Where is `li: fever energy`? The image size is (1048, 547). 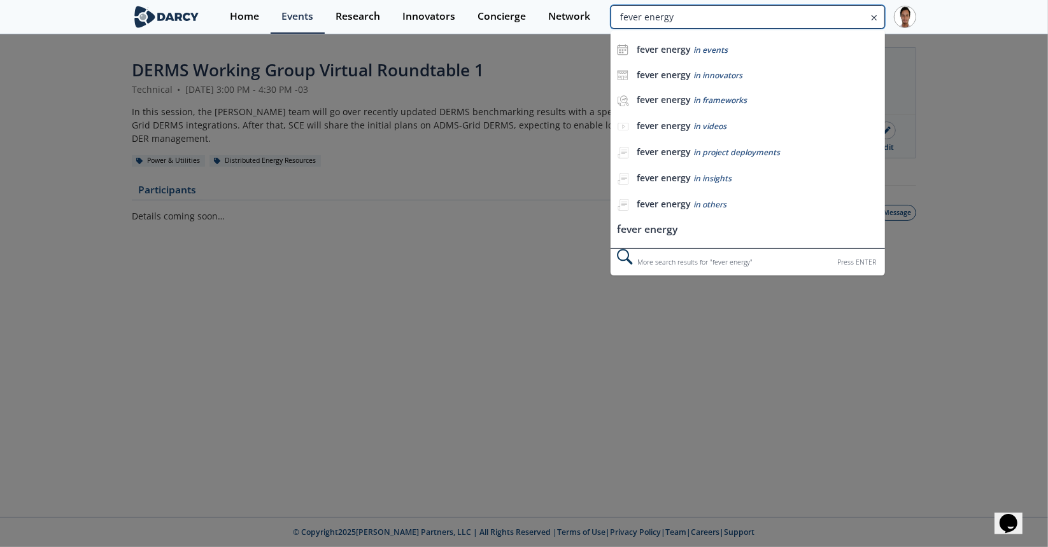
li: fever energy is located at coordinates (747, 230).